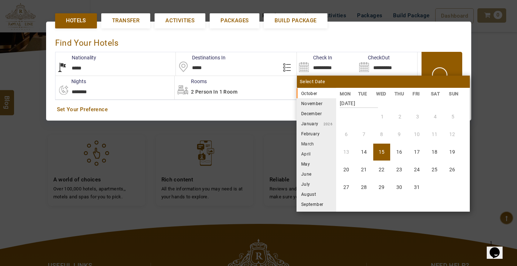 The height and width of the screenshot is (266, 517). I want to click on li: Saturday, 18 October 2025, so click(435, 152).